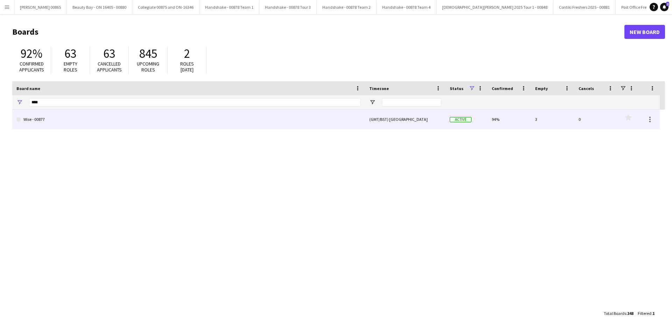 This screenshot has height=331, width=672. Describe the element at coordinates (645, 313) in the screenshot. I see `span: Filtered` at that location.